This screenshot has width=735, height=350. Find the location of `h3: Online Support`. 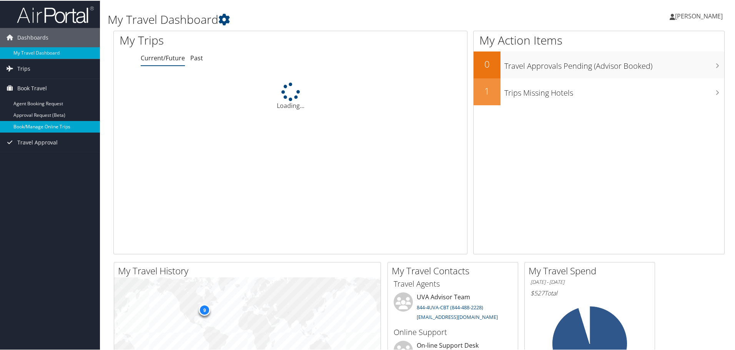

h3: Online Support is located at coordinates (453, 332).